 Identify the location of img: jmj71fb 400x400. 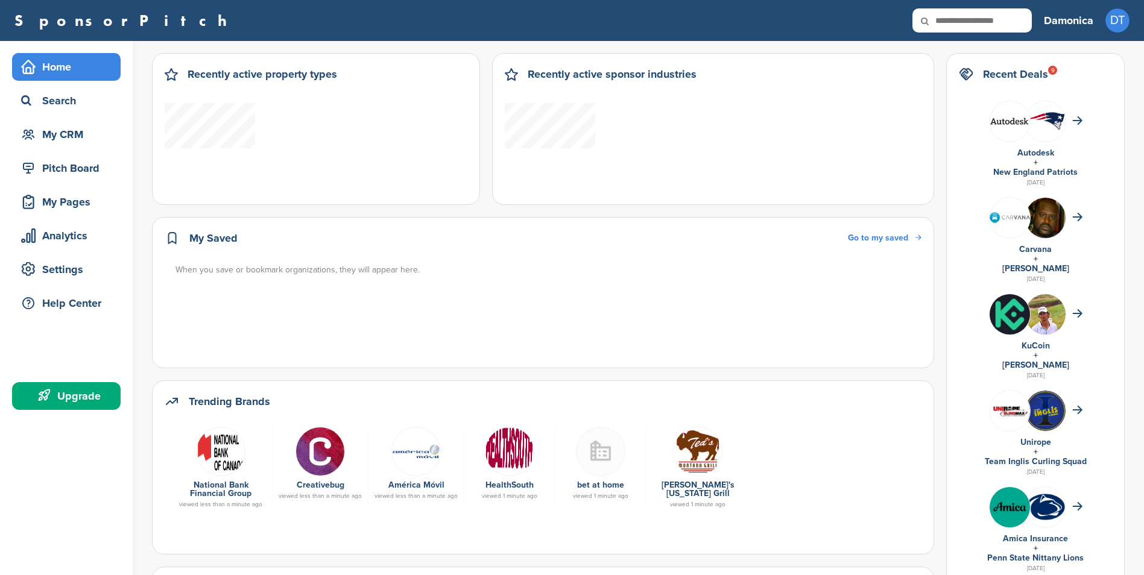
(1010, 314).